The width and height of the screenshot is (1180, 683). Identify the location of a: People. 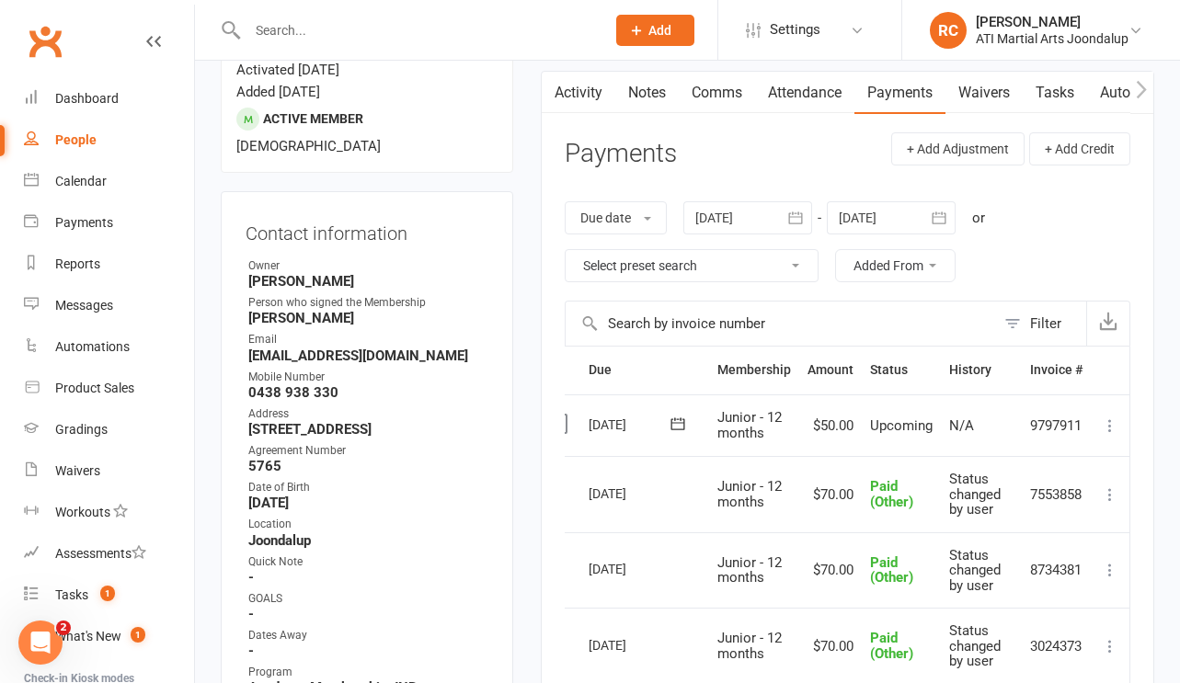
(109, 140).